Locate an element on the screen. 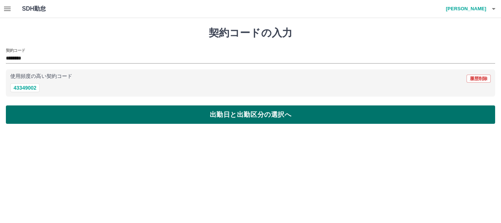 Image resolution: width=501 pixels, height=223 pixels. button: 出勤日と出勤区分の選択へ is located at coordinates (251, 114).